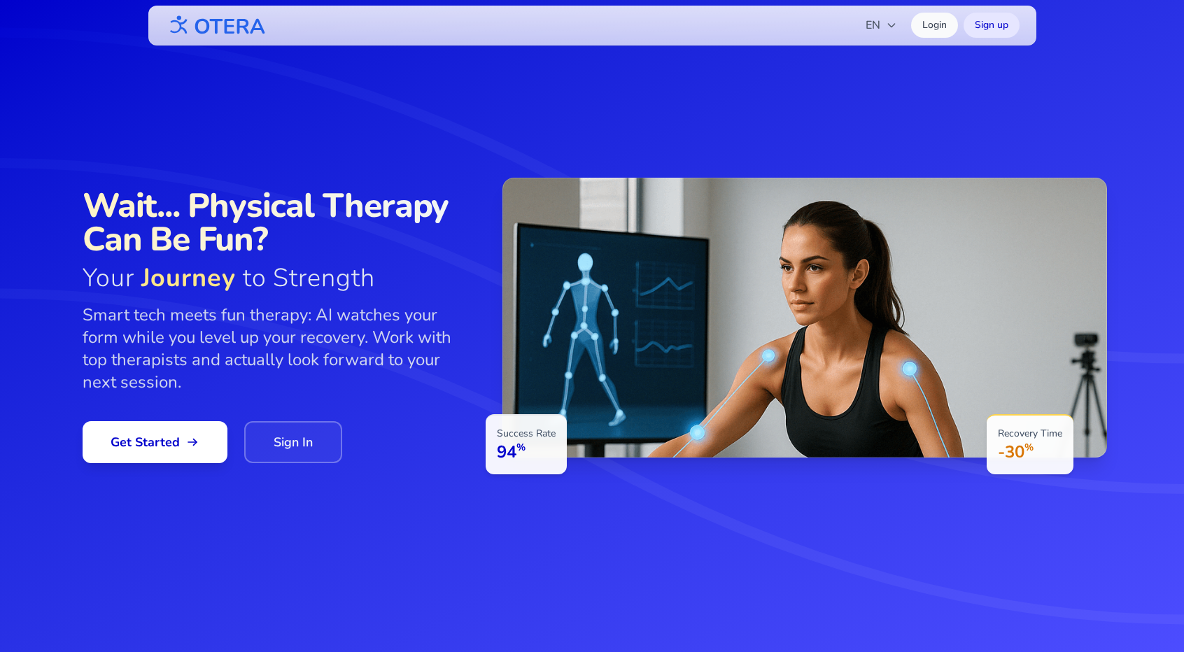  Describe the element at coordinates (155, 442) in the screenshot. I see `a: Get Started` at that location.